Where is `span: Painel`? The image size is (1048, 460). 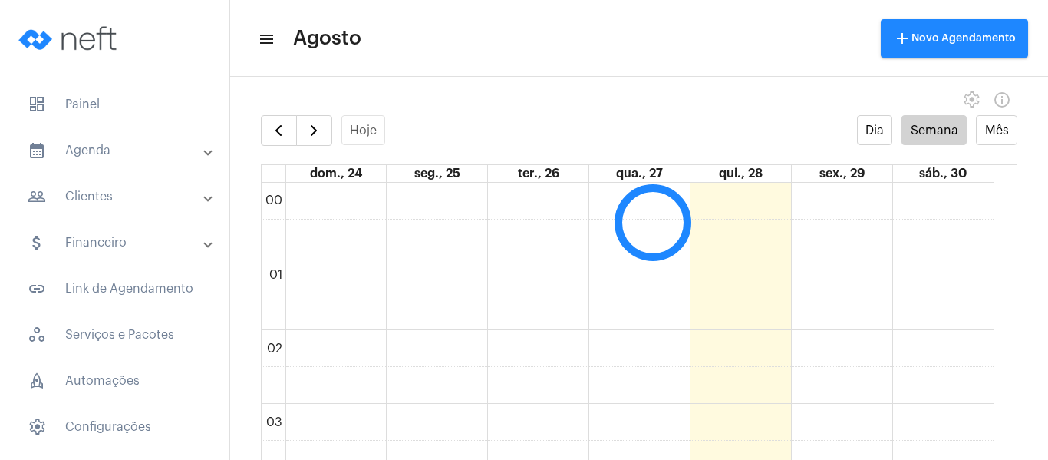
span: Painel is located at coordinates (114, 104).